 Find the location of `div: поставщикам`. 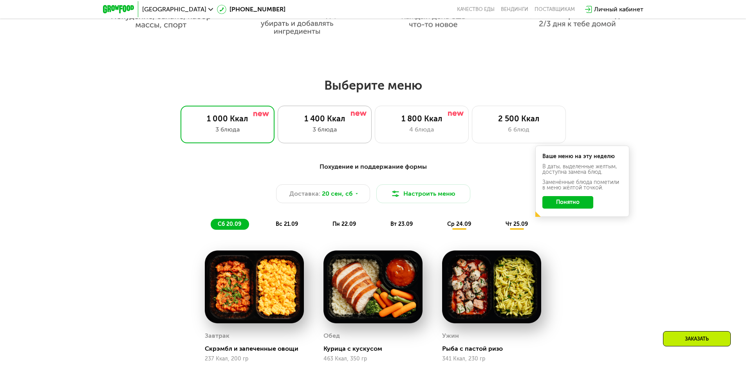

div: поставщикам is located at coordinates (554, 9).